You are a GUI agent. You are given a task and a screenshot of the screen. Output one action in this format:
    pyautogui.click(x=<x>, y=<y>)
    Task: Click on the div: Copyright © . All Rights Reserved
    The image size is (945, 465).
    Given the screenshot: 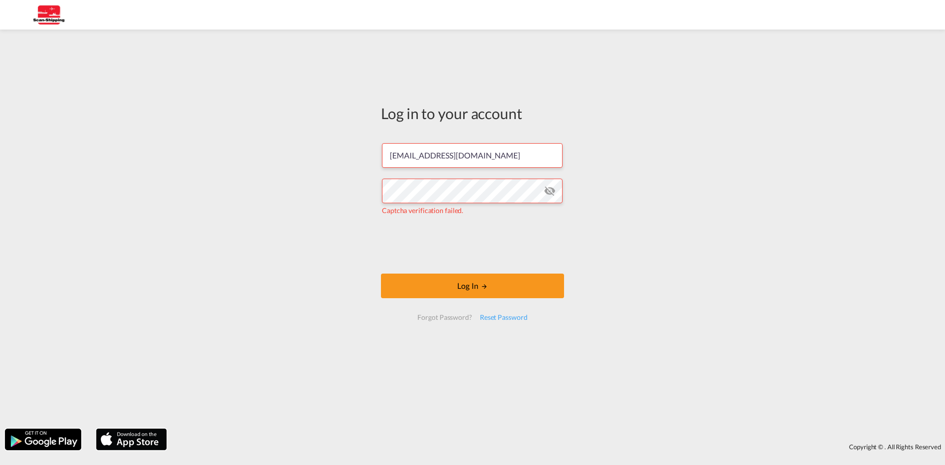 What is the action you would take?
    pyautogui.click(x=558, y=447)
    